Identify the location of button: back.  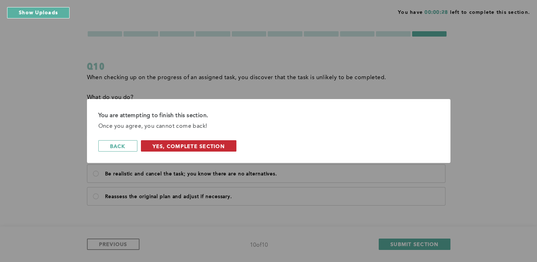
(118, 146).